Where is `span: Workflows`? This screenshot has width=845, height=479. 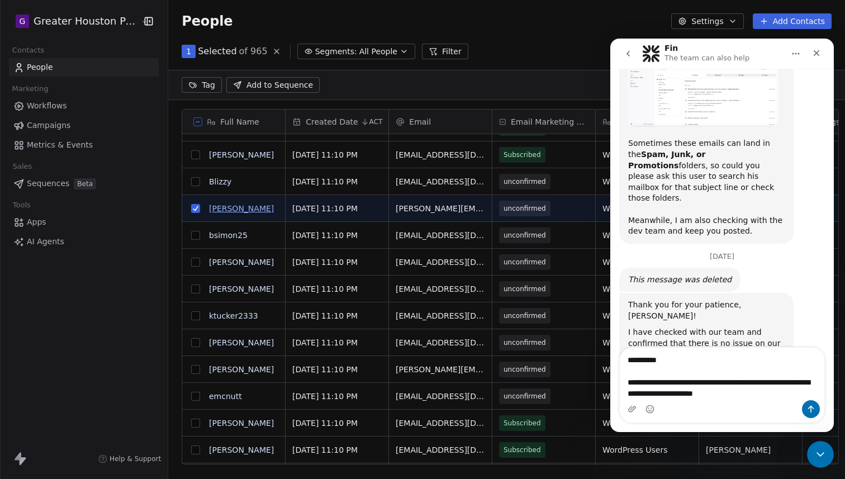
span: Workflows is located at coordinates (47, 106).